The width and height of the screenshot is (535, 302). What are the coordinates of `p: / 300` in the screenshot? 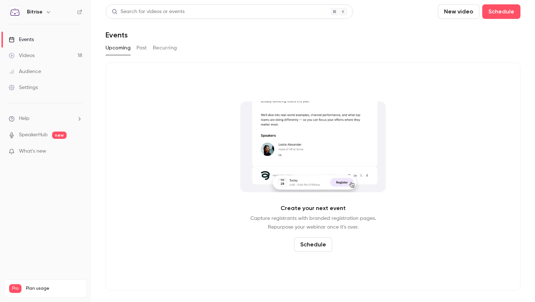 It's located at (74, 297).